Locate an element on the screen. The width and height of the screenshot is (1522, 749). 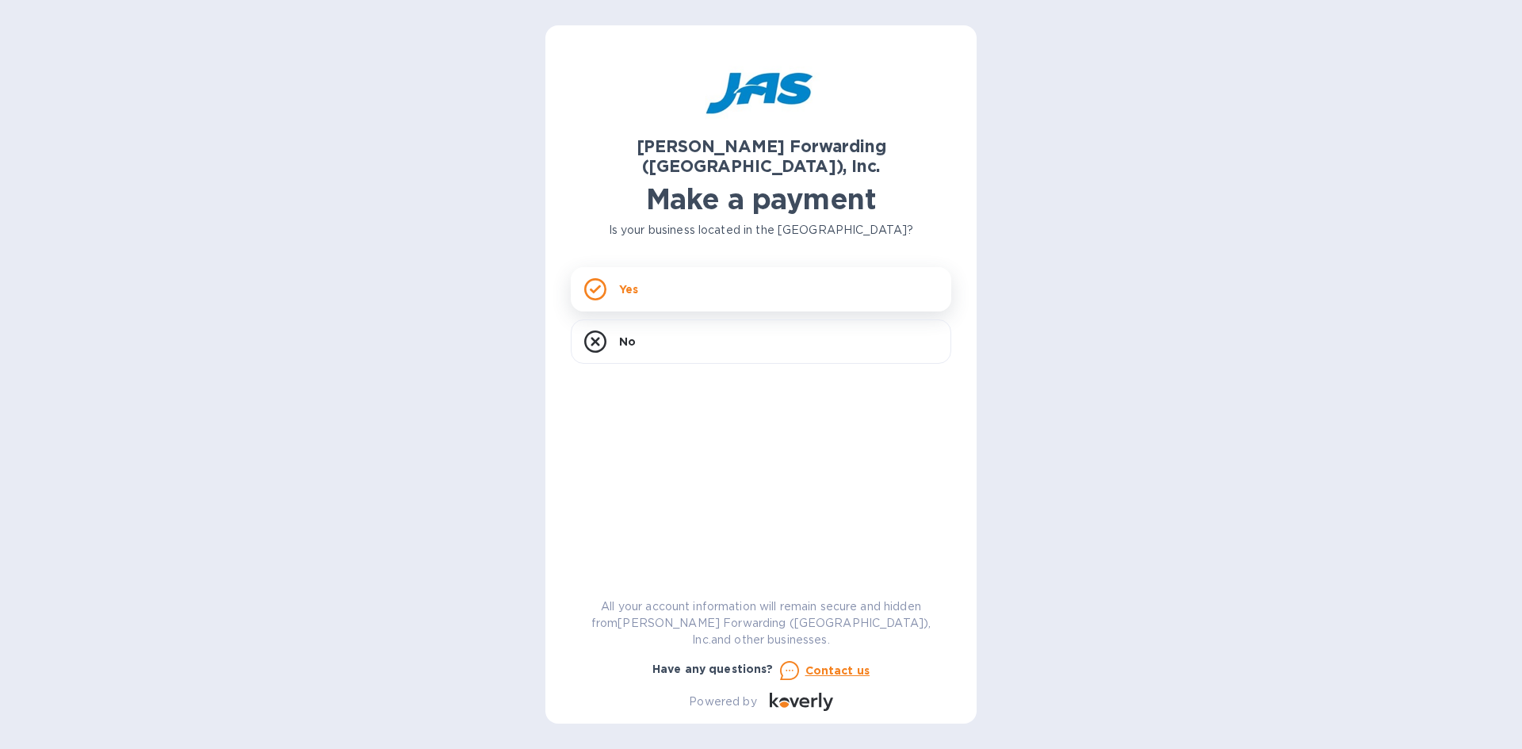
u: Contact us is located at coordinates (838, 671).